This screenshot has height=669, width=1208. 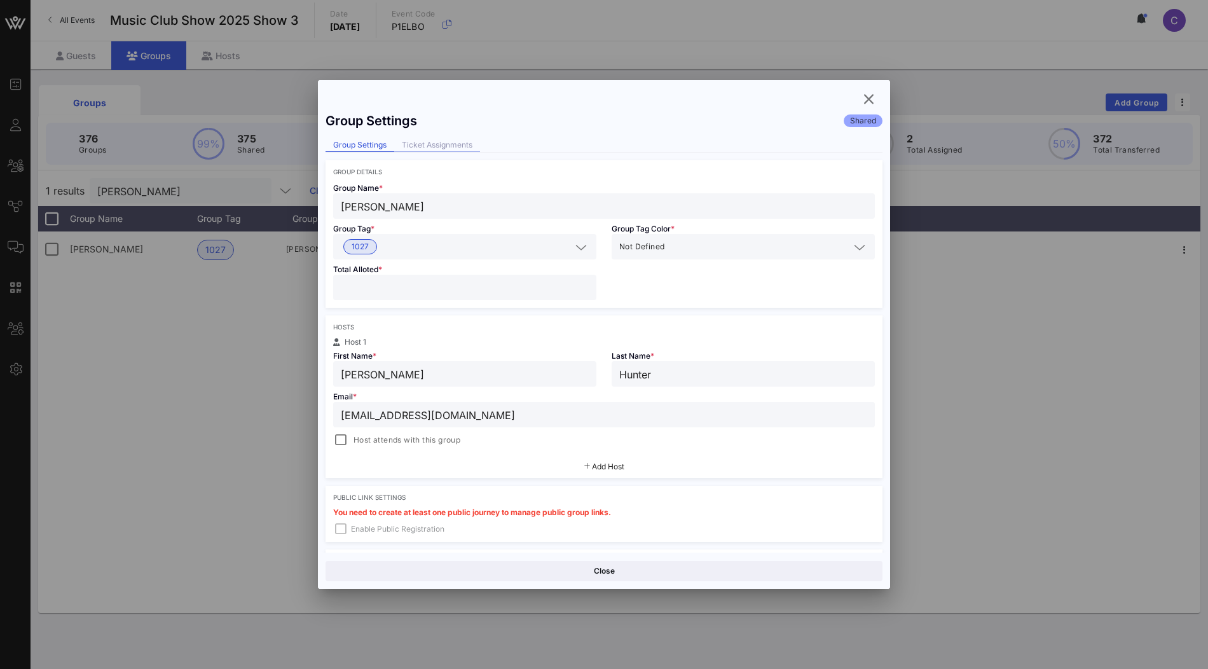 I want to click on span: Not Defined, so click(x=642, y=247).